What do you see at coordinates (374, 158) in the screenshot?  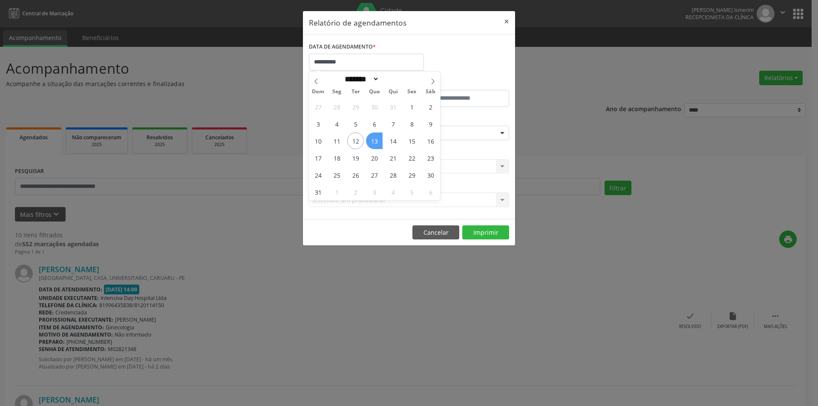 I see `span: Agosto 20, 2025` at bounding box center [374, 158].